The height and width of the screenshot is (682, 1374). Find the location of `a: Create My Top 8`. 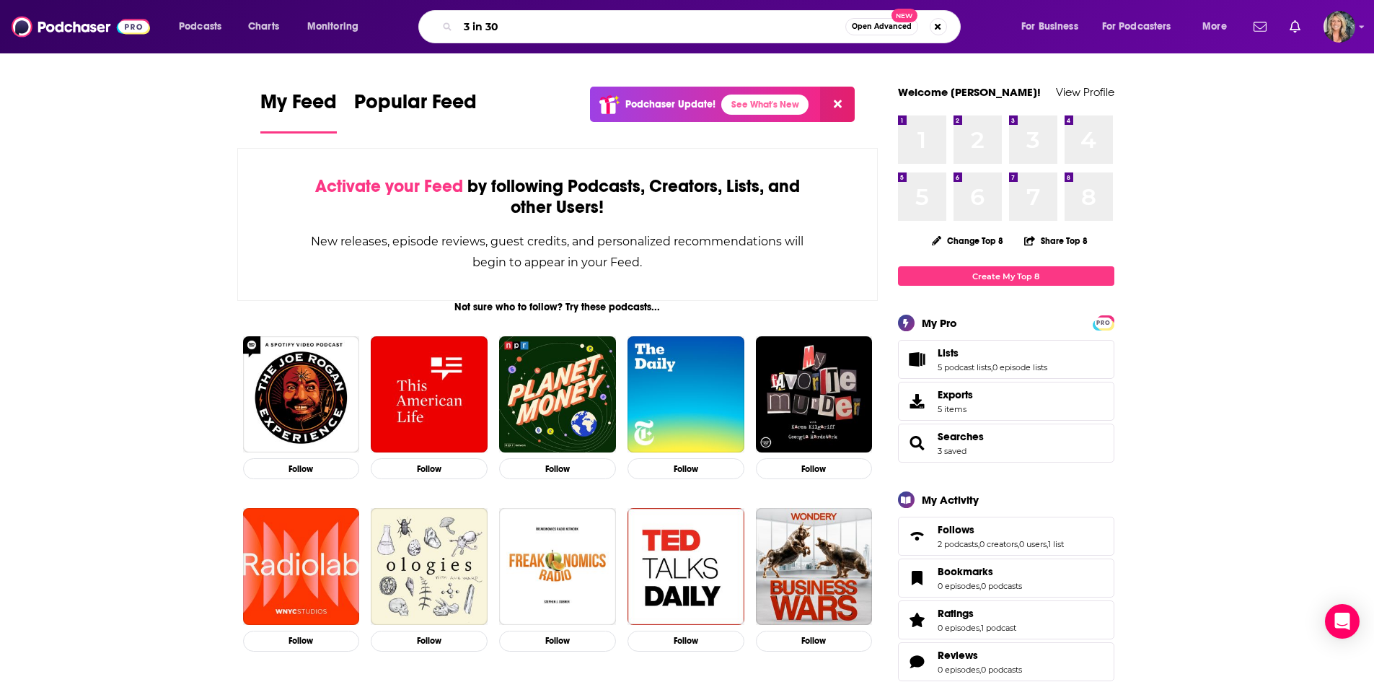

a: Create My Top 8 is located at coordinates (1006, 275).